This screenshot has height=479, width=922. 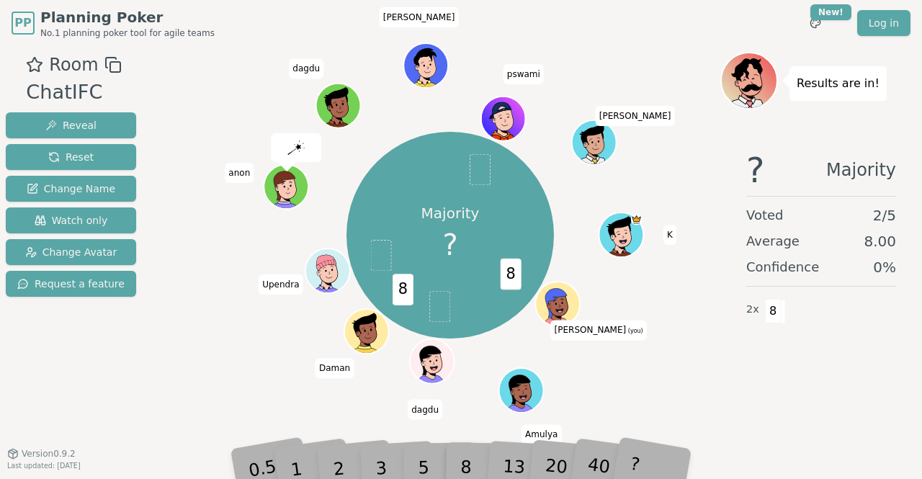 I want to click on span: Request a feature, so click(x=71, y=284).